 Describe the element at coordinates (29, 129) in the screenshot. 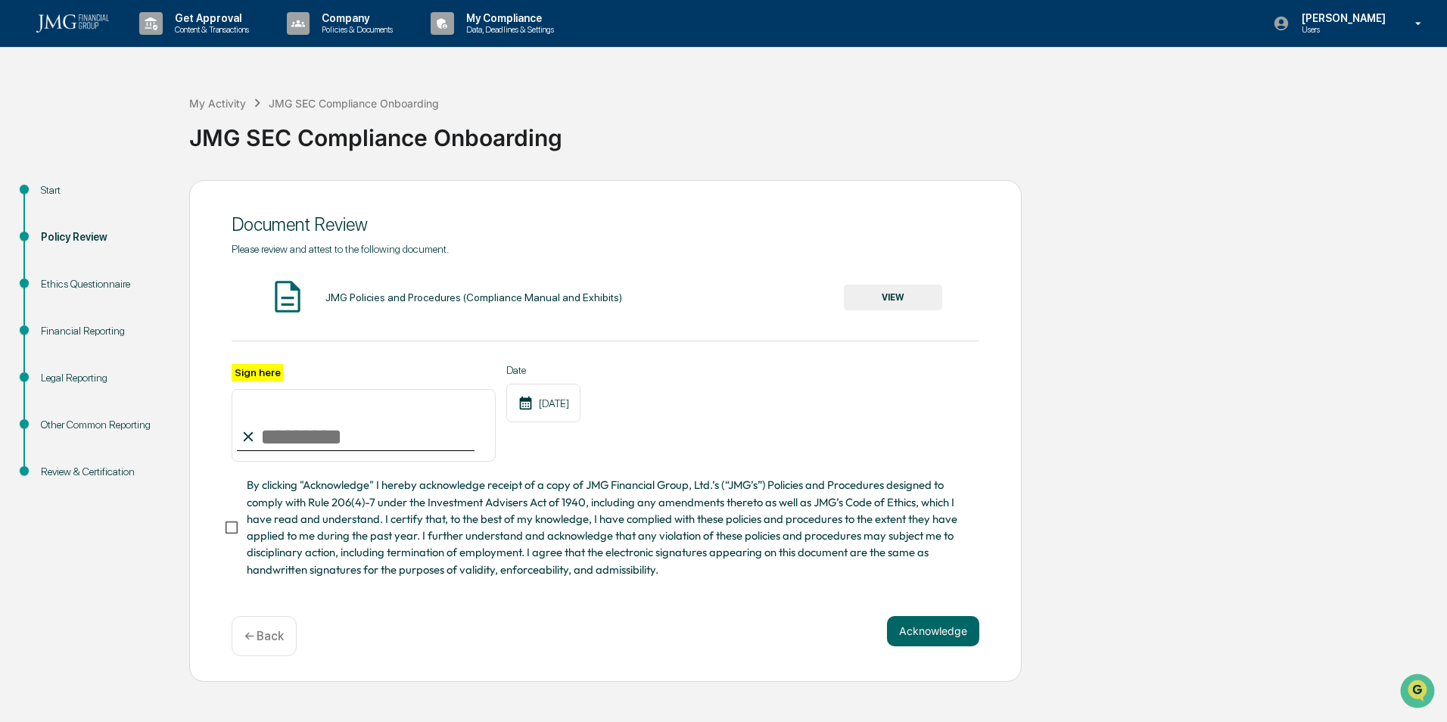

I see `img: 1746055101610-c473b297-6a78-478c-a979-82029cc54cd1` at that location.